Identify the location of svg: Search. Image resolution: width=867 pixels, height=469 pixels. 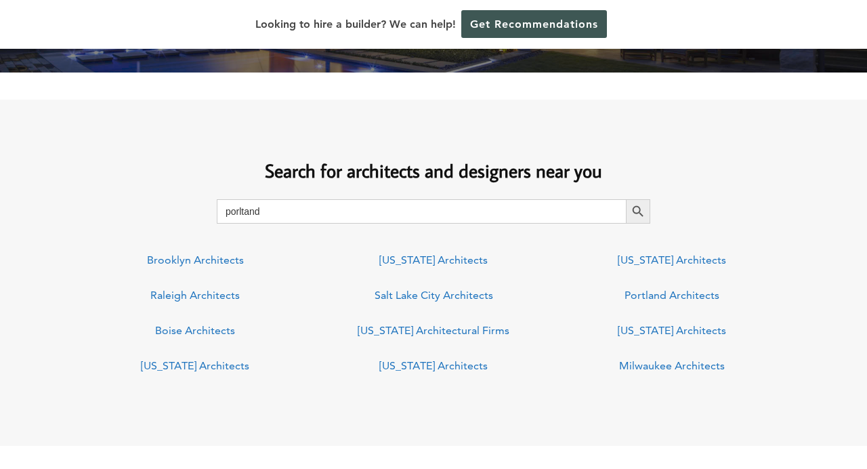
(638, 211).